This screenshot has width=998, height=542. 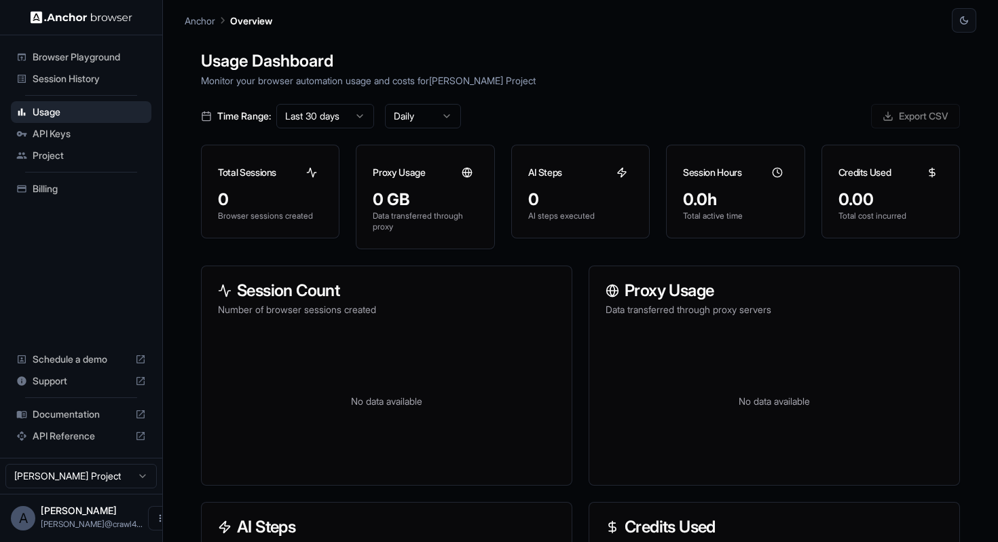 I want to click on span: Aravind Karnam, so click(x=79, y=510).